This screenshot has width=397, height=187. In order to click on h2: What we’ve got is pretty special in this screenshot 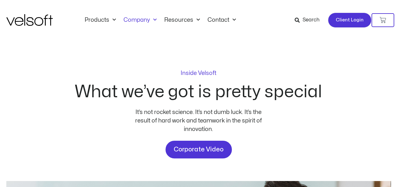, I will do `click(198, 92)`.